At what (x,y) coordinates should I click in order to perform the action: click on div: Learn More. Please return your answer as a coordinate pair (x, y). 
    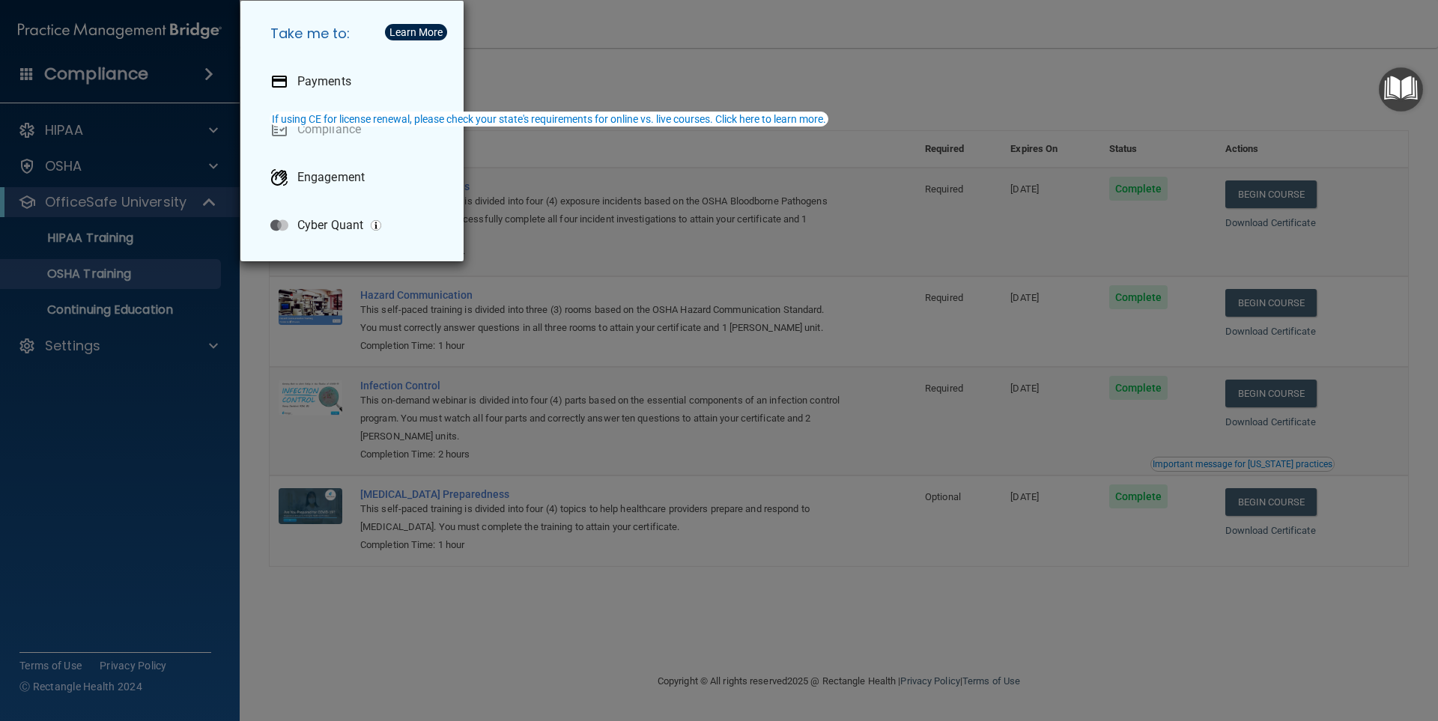
    Looking at the image, I should click on (416, 32).